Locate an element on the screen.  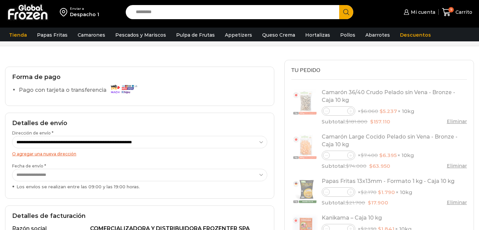
label: Fecha de envío * is located at coordinates (139, 176).